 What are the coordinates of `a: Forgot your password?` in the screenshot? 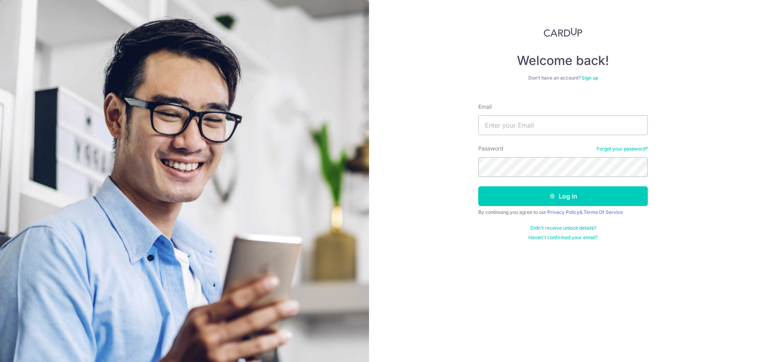 It's located at (622, 149).